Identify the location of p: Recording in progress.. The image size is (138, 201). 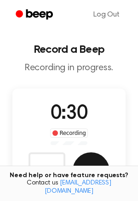
(69, 68).